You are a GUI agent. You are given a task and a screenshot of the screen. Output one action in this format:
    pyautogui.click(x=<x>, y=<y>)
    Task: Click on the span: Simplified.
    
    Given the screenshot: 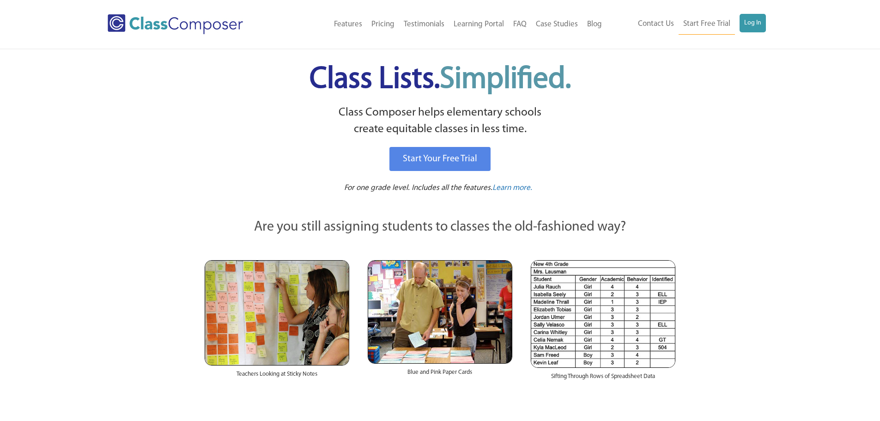 What is the action you would take?
    pyautogui.click(x=506, y=79)
    